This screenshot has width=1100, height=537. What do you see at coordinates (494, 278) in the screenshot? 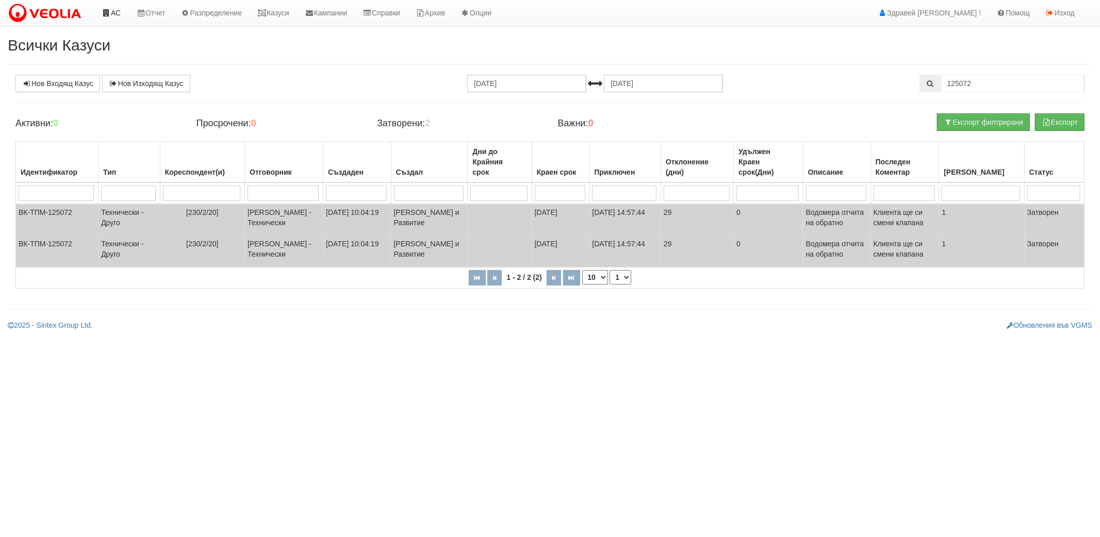
I see `button: Предишна страница` at bounding box center [494, 278].